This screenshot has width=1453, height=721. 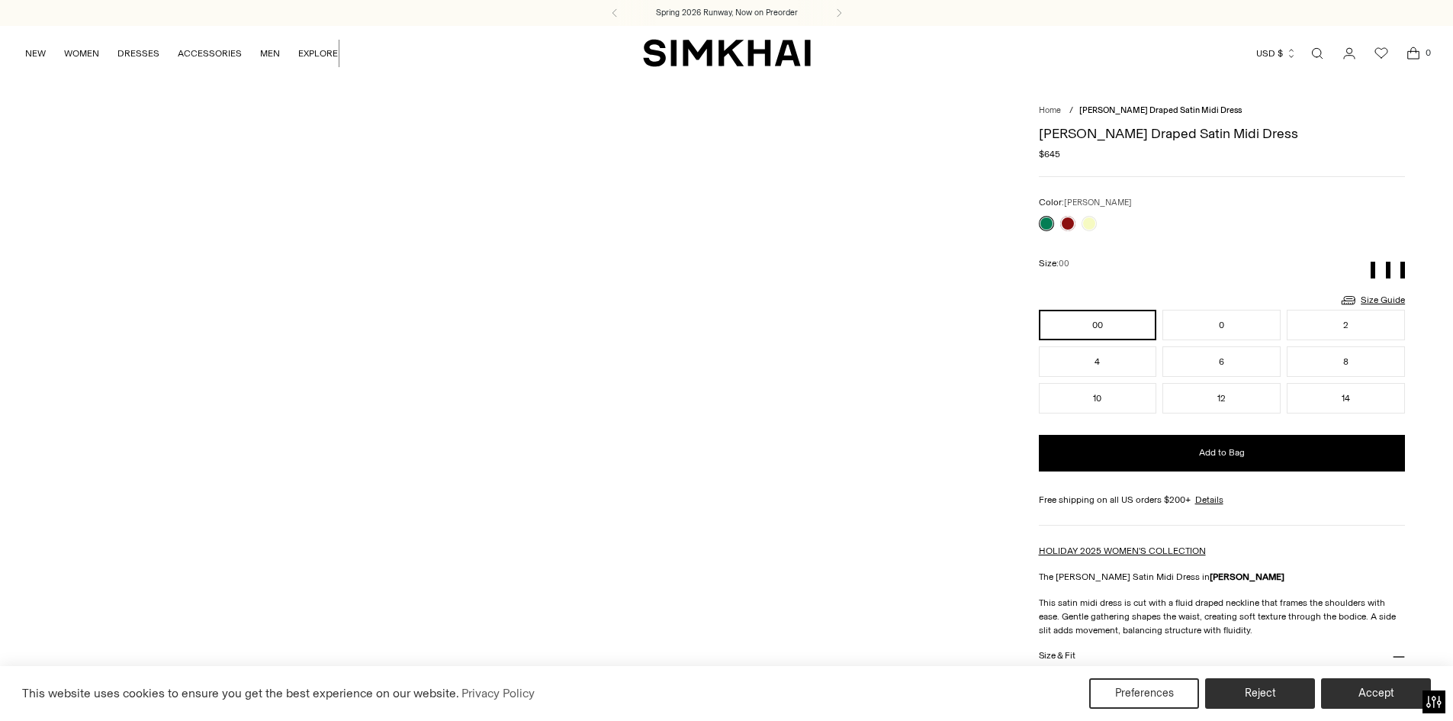 I want to click on button: 14, so click(x=1346, y=398).